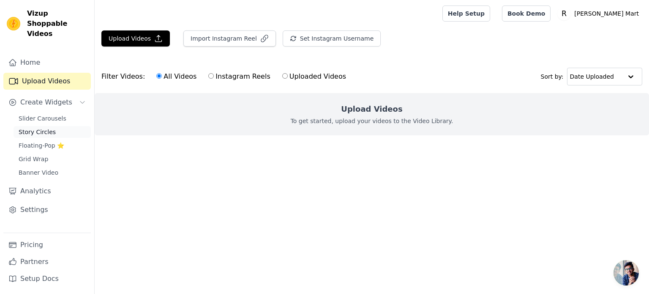  What do you see at coordinates (176, 76) in the screenshot?
I see `label: All Videos` at bounding box center [176, 76].